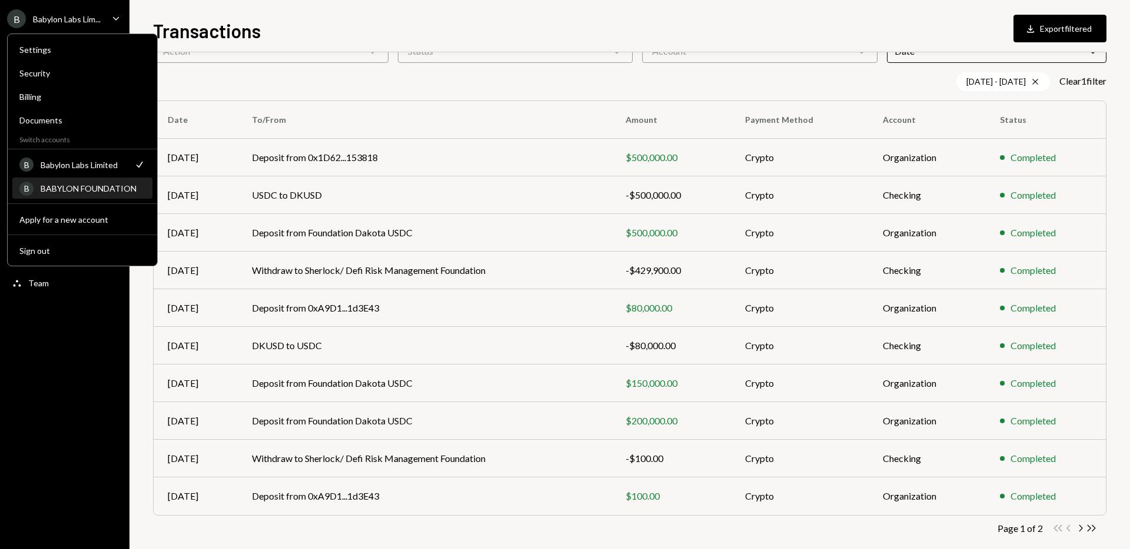 Image resolution: width=1130 pixels, height=549 pixels. What do you see at coordinates (82, 120) in the screenshot?
I see `a: Documents` at bounding box center [82, 120].